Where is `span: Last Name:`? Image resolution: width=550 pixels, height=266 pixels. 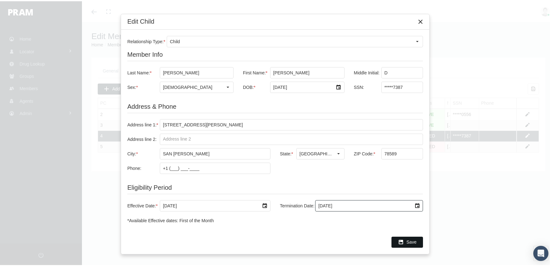
span: Last Name: is located at coordinates (139, 72).